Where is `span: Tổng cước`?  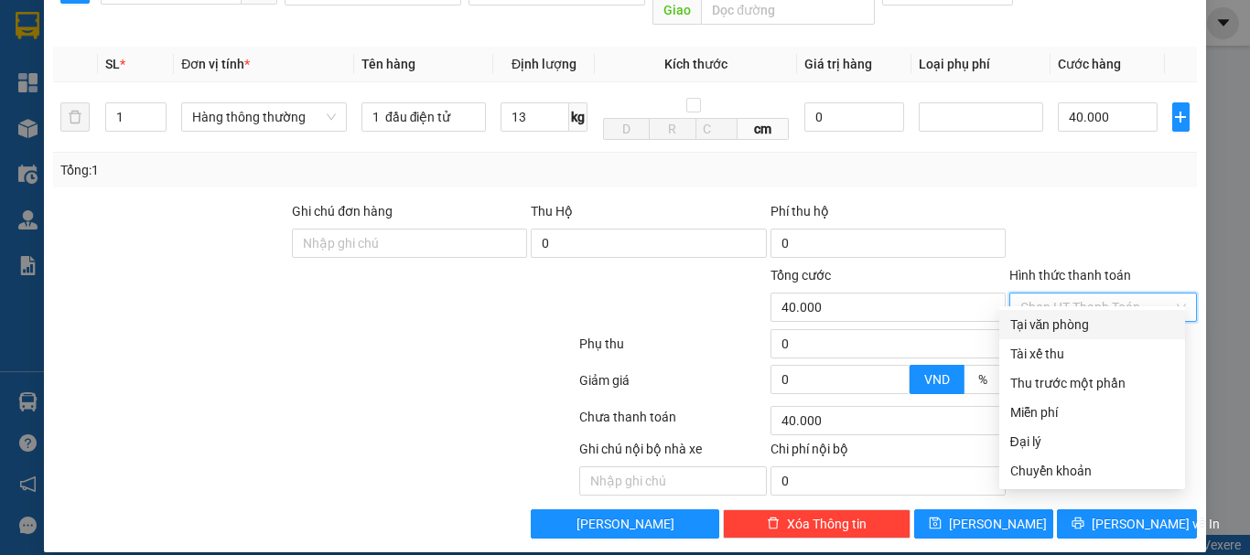 span: Tổng cước is located at coordinates (801, 275).